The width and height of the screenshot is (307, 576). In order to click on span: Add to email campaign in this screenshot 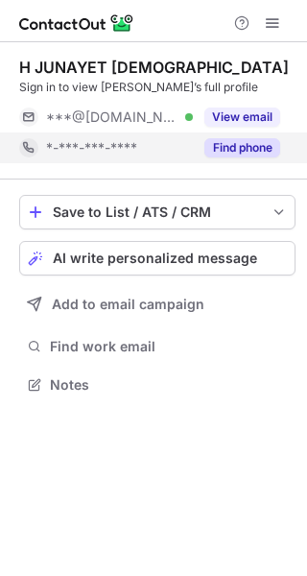, I will do `click(128, 304)`.